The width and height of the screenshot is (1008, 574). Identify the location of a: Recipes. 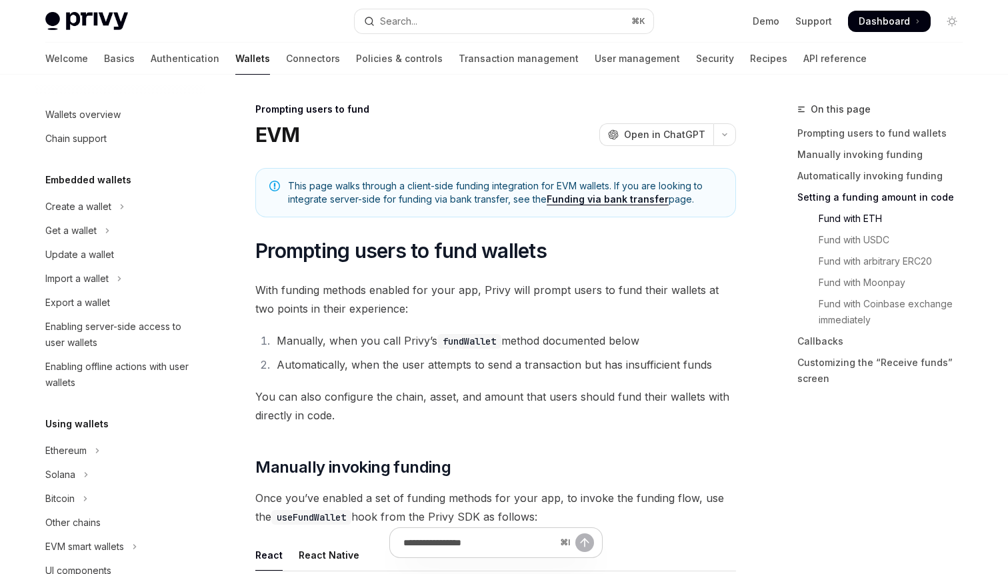
(769, 59).